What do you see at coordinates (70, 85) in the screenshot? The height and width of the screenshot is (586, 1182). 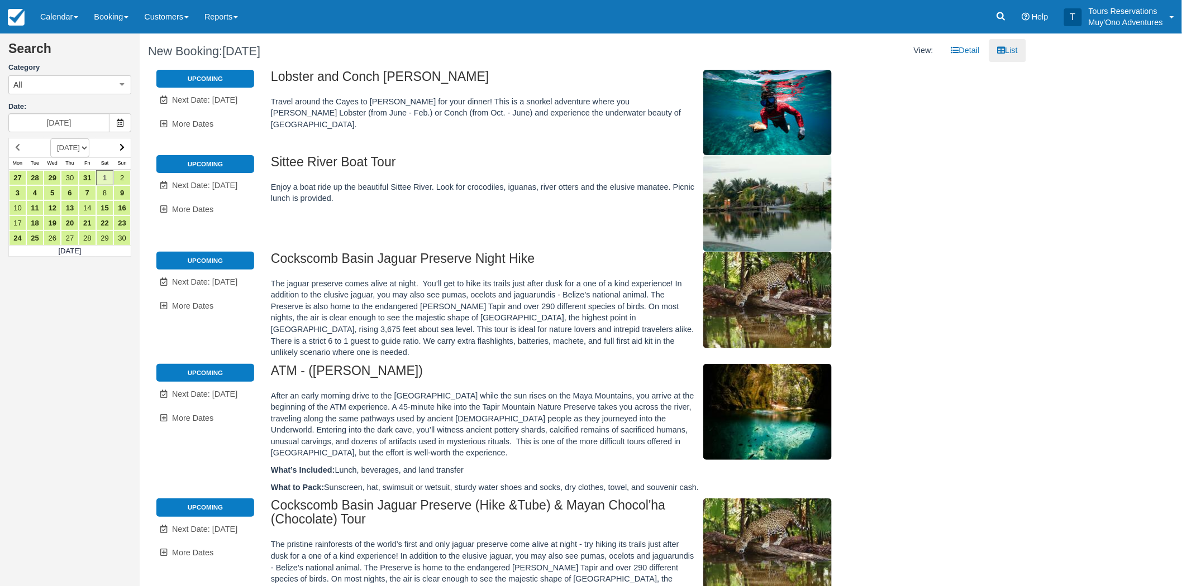 I see `button: All` at bounding box center [70, 85].